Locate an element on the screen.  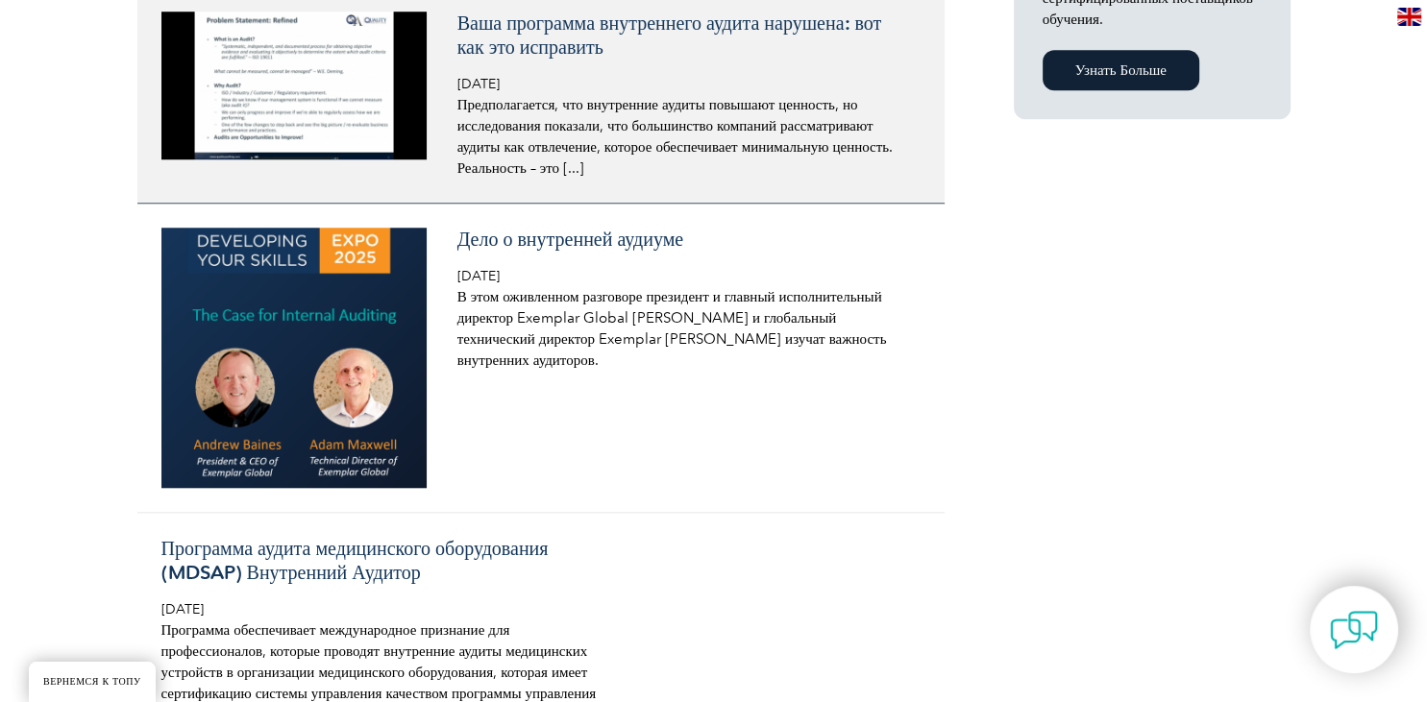
a: Узнать Больше is located at coordinates (1120, 70).